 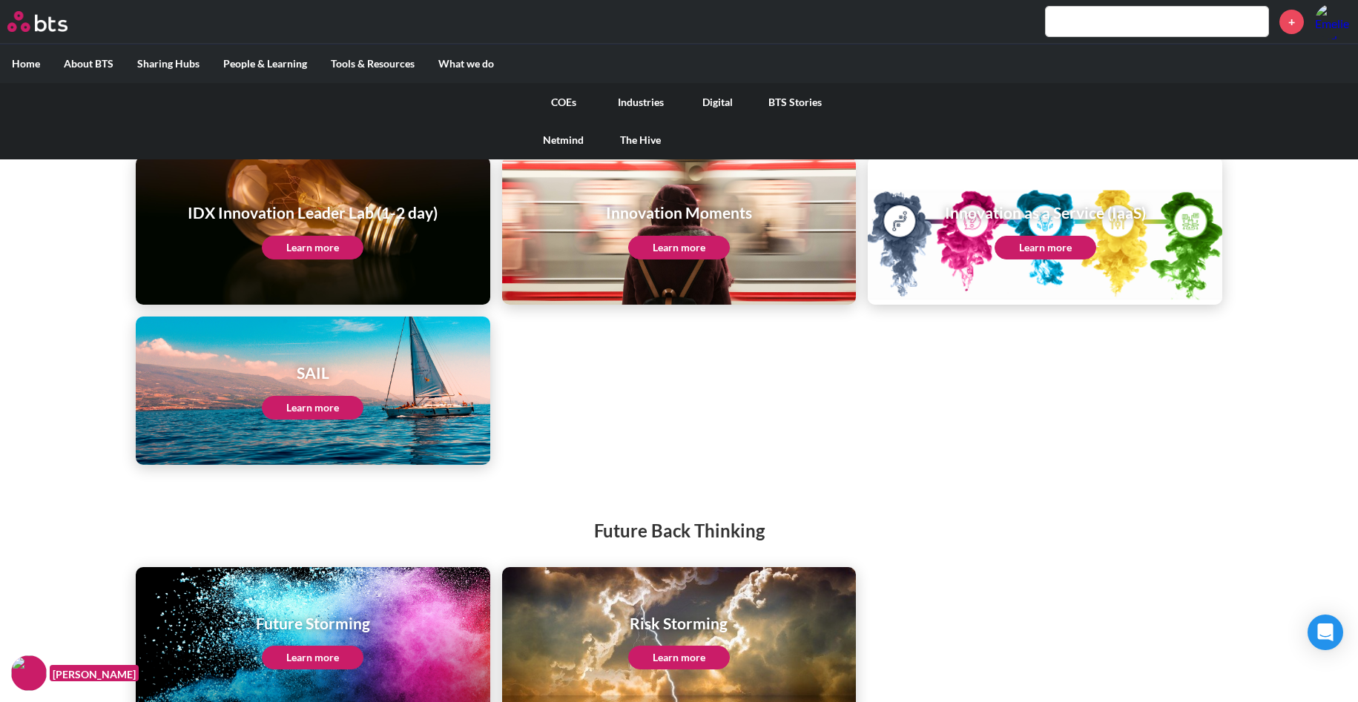 I want to click on img: BTS Logo, so click(x=37, y=22).